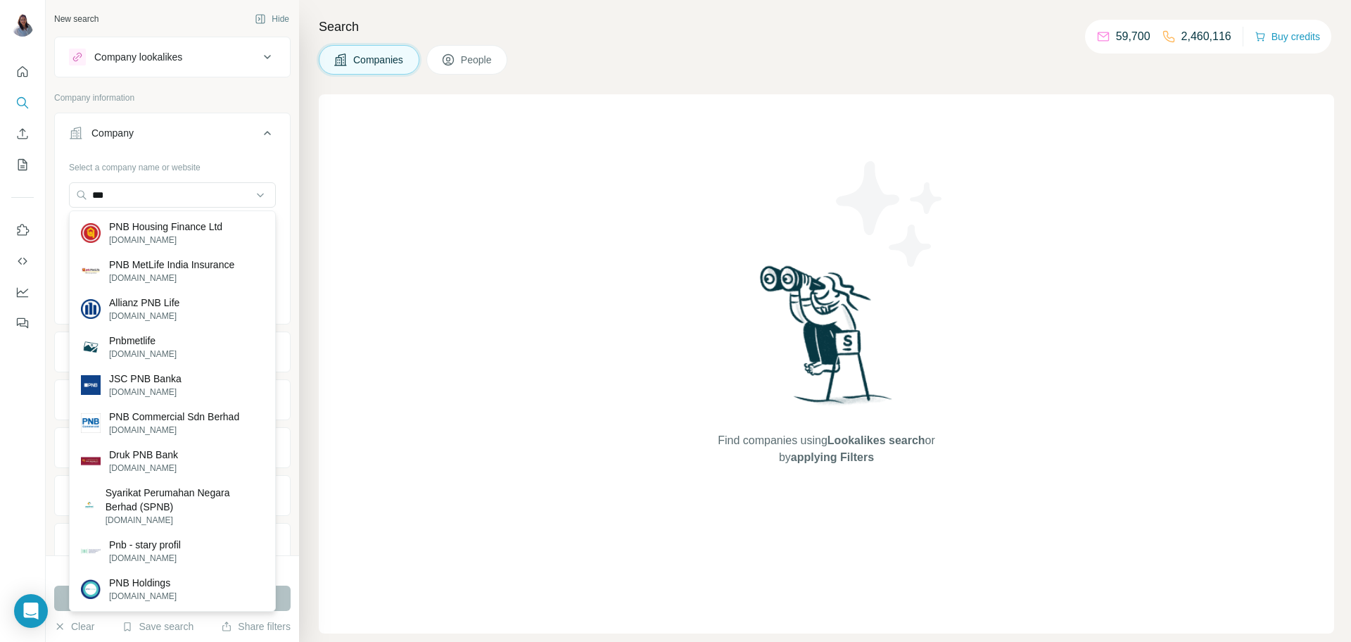 The height and width of the screenshot is (642, 1351). I want to click on button: Company, so click(172, 136).